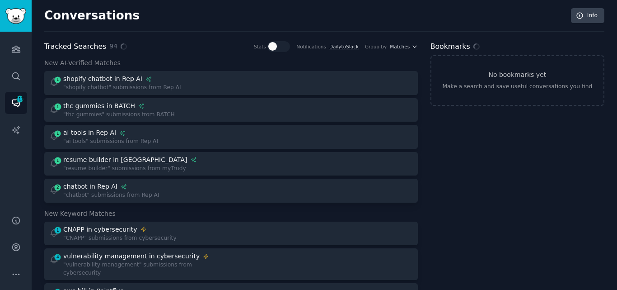 The width and height of the screenshot is (617, 290). Describe the element at coordinates (113, 46) in the screenshot. I see `span: 94` at that location.